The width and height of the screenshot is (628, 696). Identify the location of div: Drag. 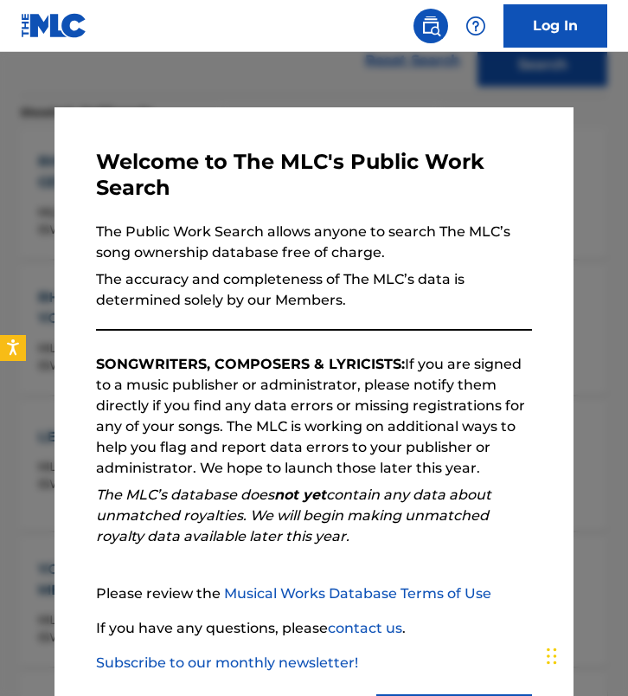
(552, 656).